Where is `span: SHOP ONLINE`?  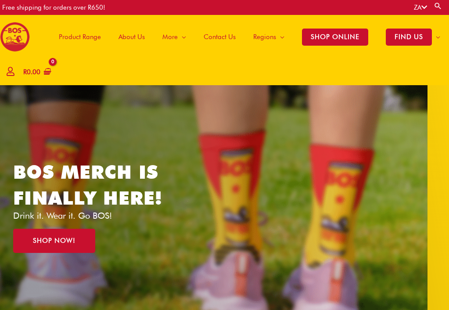 span: SHOP ONLINE is located at coordinates (335, 37).